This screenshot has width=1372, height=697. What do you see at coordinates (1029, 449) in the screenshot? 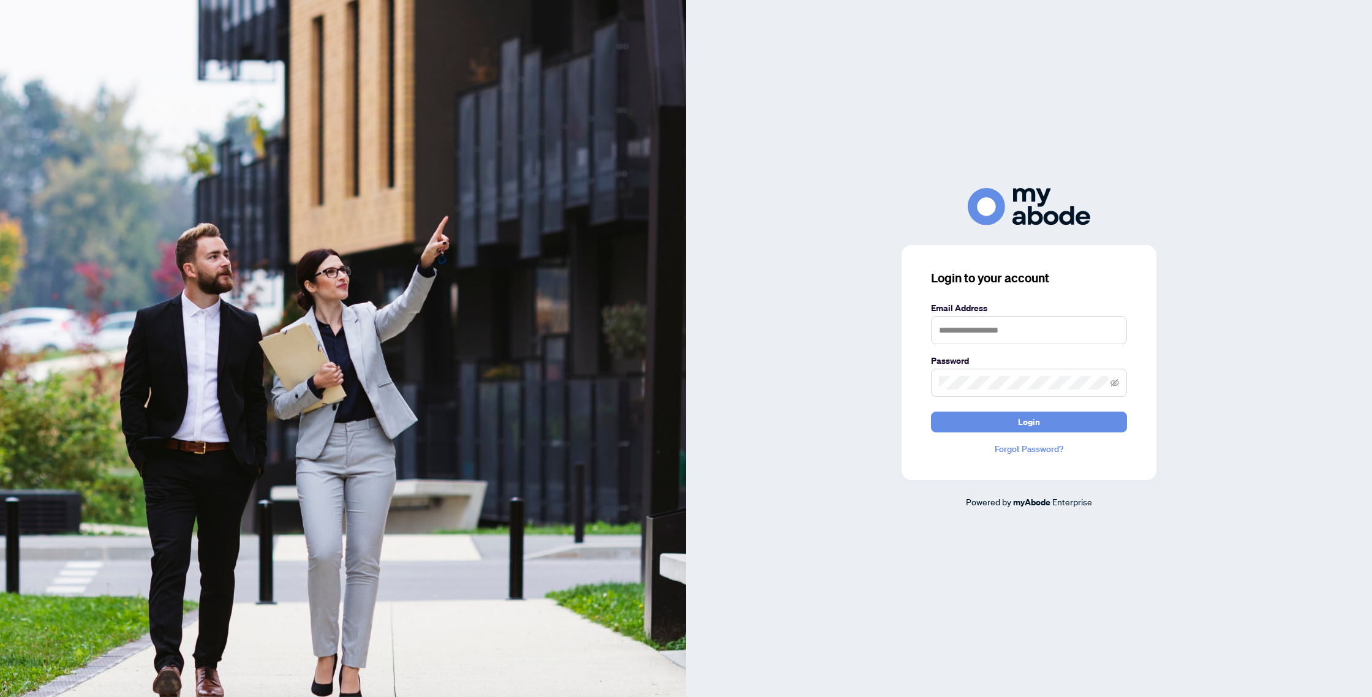
I see `a: Forgot Password?` at bounding box center [1029, 449].